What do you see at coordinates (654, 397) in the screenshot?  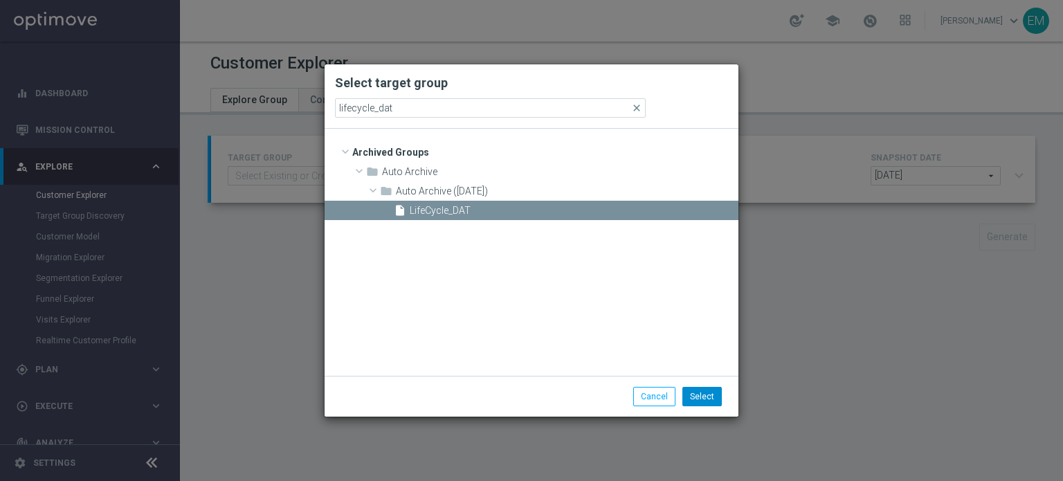 I see `button: Cancel` at bounding box center [654, 397].